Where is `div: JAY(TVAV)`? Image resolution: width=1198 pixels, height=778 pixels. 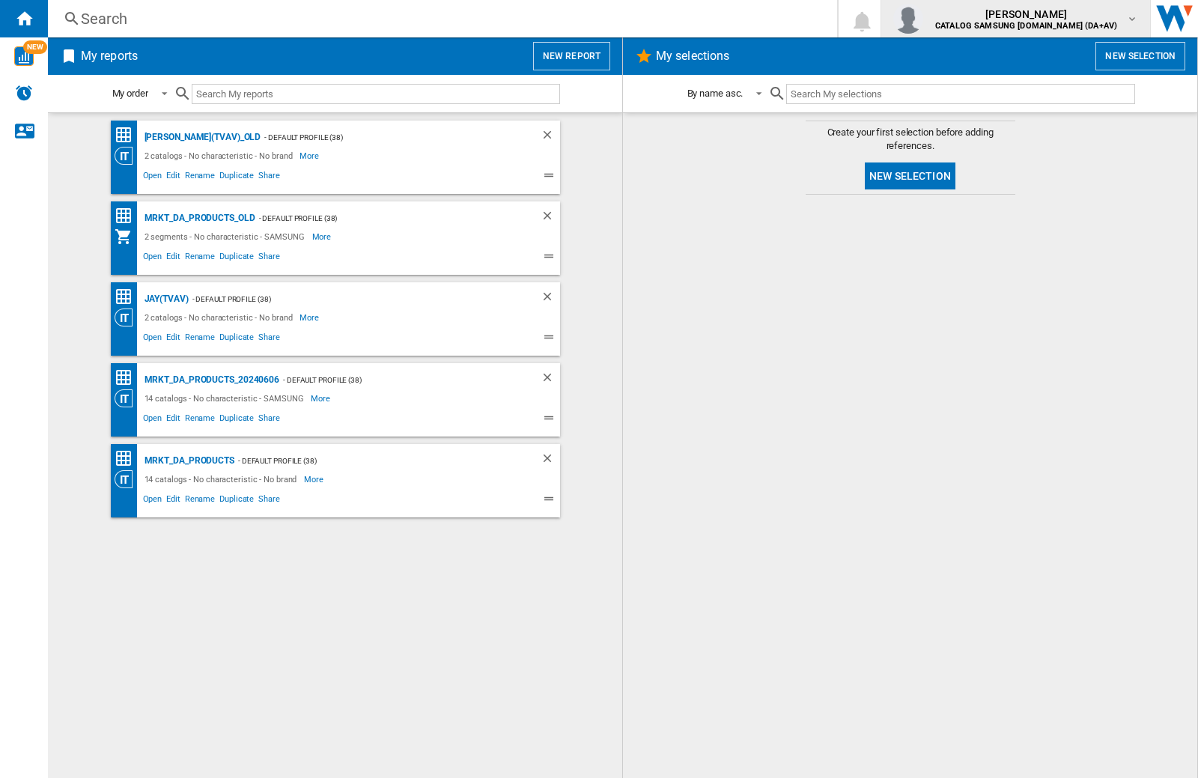 div: JAY(TVAV) is located at coordinates (165, 299).